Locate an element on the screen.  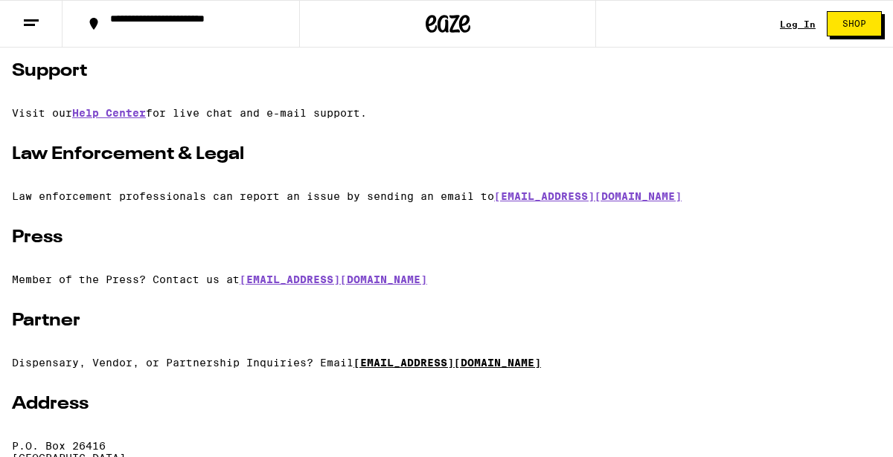
a: Shop is located at coordinates (854, 24).